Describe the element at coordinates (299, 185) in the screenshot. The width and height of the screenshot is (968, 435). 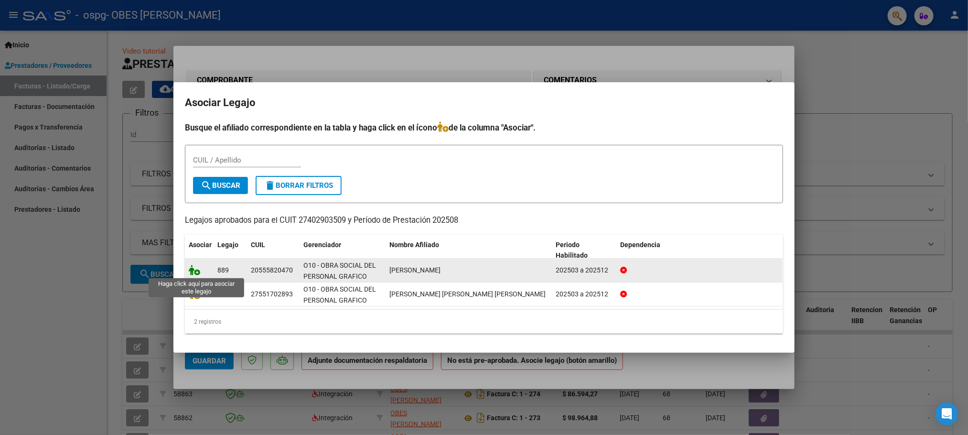
I see `button: Borrar Filtros` at that location.